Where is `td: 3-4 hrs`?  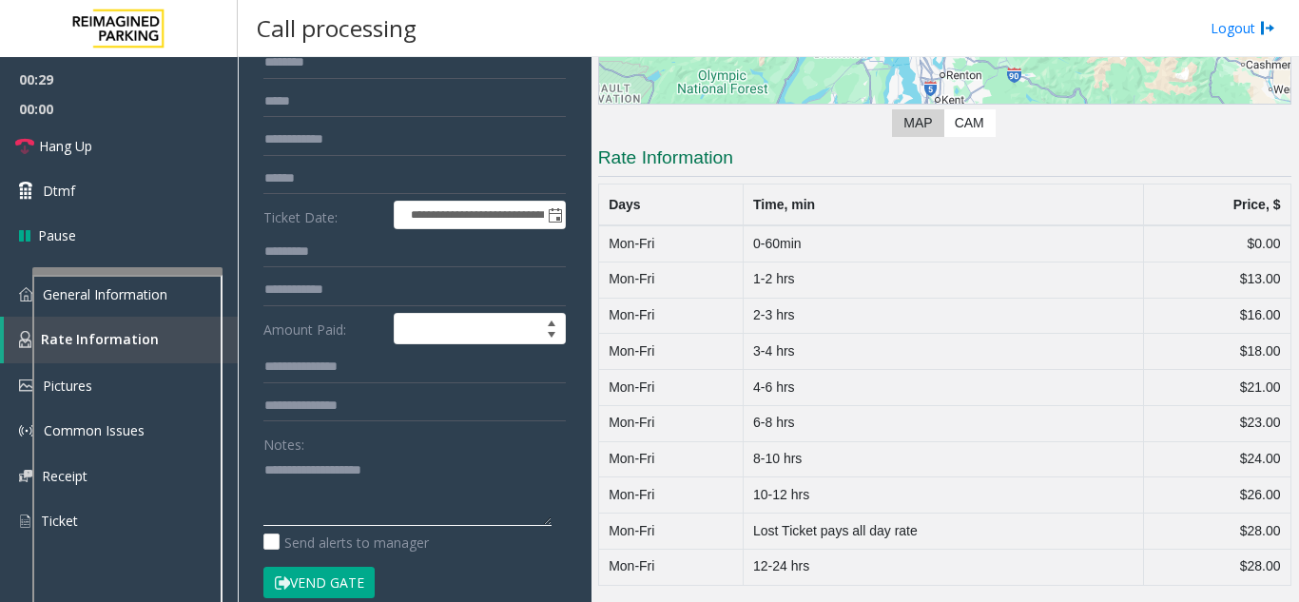 td: 3-4 hrs is located at coordinates (942, 352).